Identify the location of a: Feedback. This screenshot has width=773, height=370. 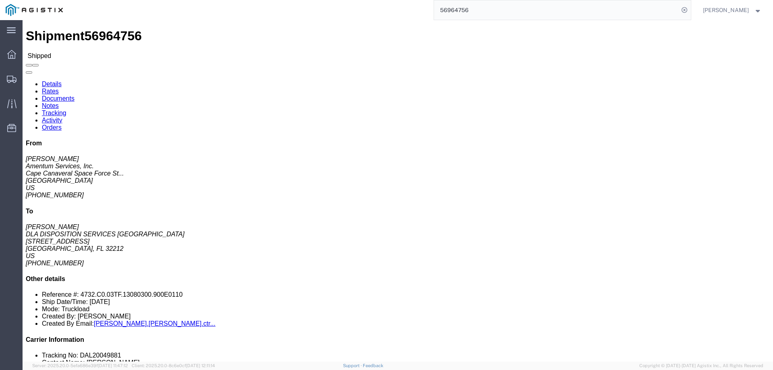
(373, 365).